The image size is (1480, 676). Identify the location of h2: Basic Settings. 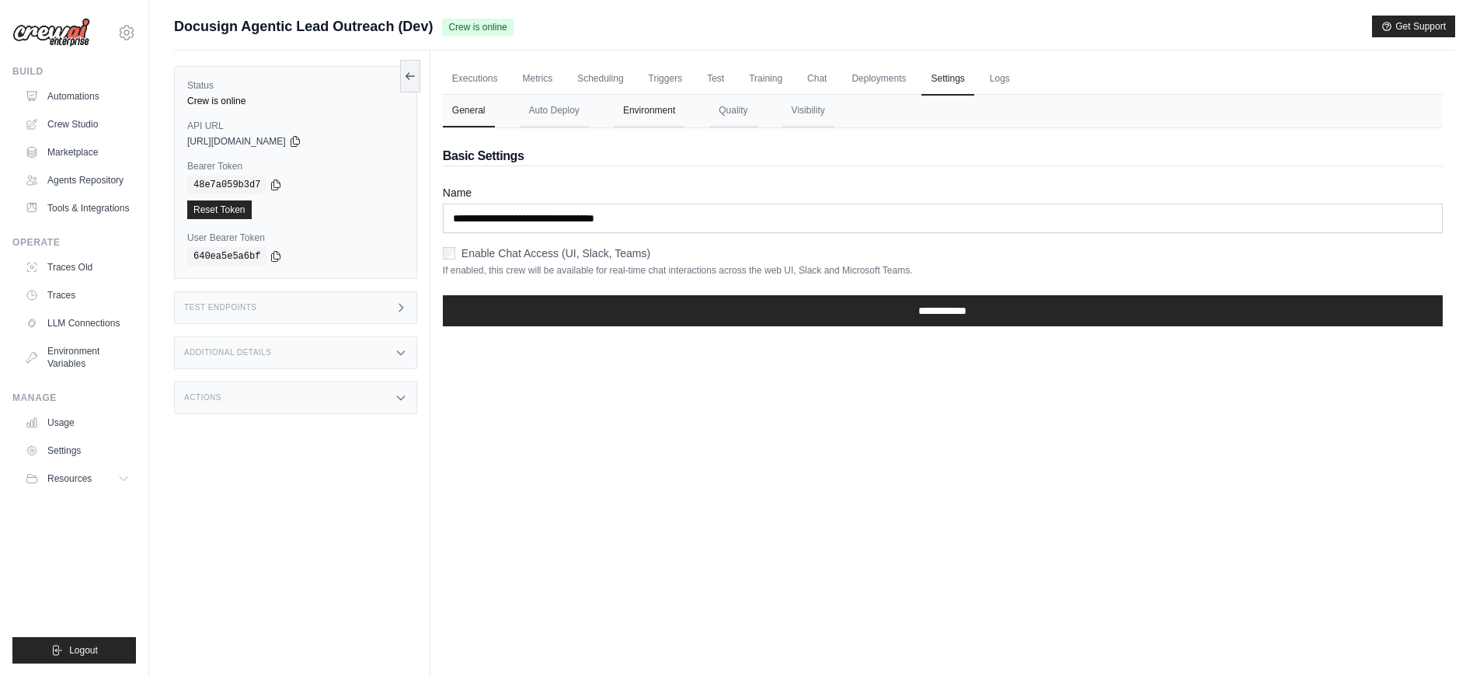
(942, 156).